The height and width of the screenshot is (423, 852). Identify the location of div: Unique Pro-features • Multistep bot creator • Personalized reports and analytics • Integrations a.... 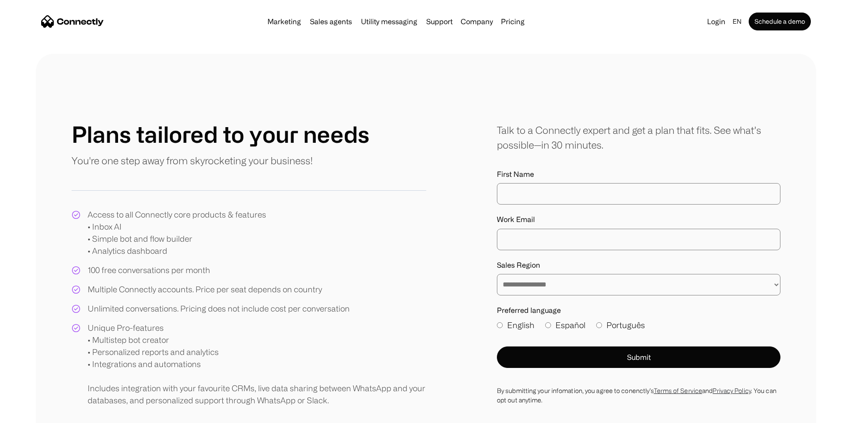
(257, 364).